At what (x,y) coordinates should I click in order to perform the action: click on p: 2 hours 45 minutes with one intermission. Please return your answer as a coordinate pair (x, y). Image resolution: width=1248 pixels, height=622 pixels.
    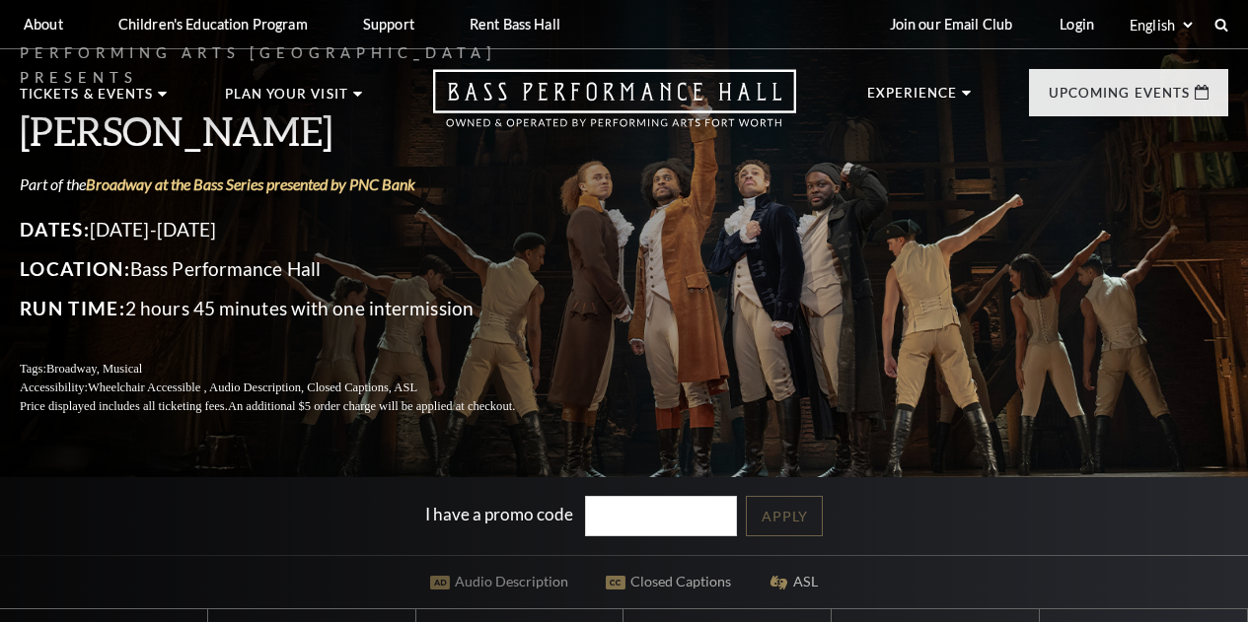
    Looking at the image, I should click on (291, 309).